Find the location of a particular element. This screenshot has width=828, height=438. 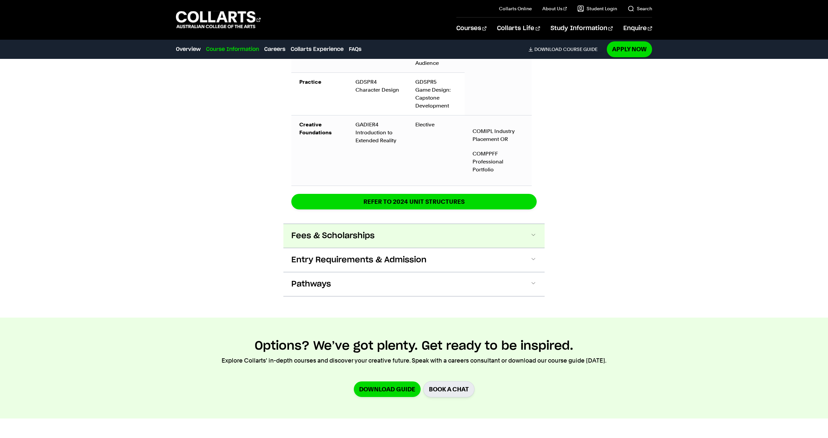

td: GADIER4 Introduction to Extended Reality is located at coordinates (377, 150).